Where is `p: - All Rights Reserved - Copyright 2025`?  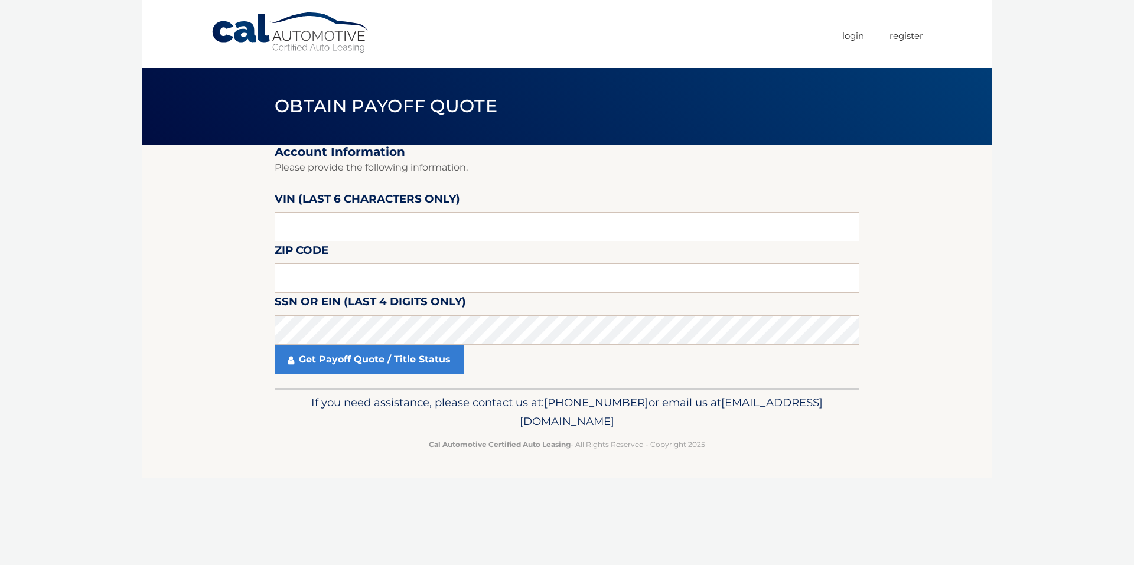
p: - All Rights Reserved - Copyright 2025 is located at coordinates (567, 444).